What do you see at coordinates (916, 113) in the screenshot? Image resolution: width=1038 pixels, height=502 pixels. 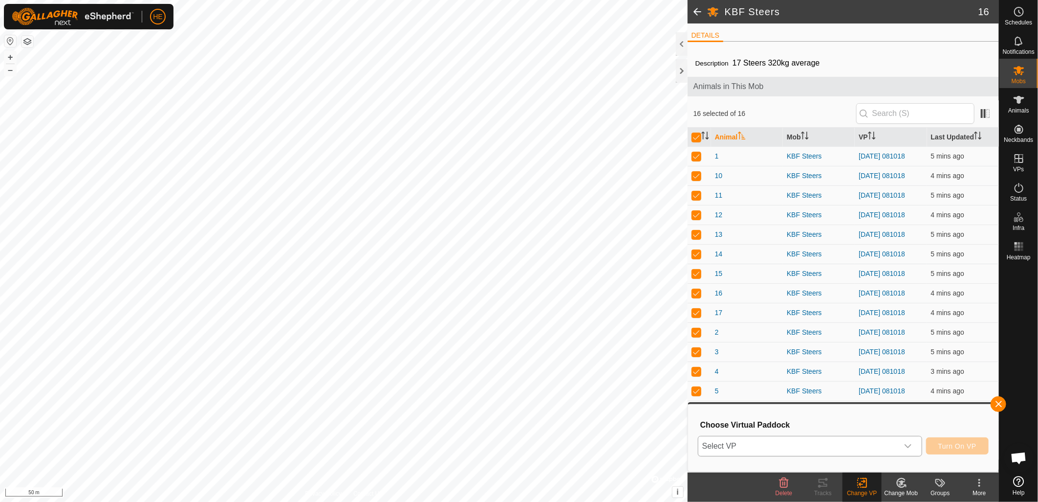 I see `input: Search (S)` at bounding box center [916, 113].